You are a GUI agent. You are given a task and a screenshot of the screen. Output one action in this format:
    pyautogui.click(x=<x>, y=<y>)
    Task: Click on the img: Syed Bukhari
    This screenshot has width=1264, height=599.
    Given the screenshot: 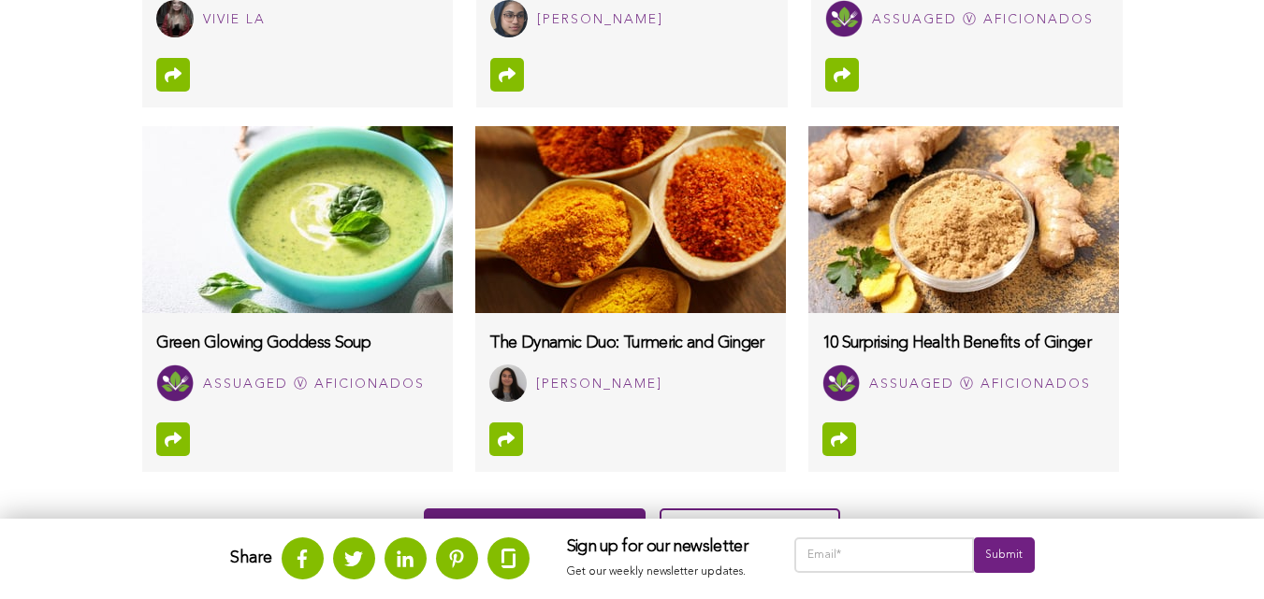 What is the action you would take?
    pyautogui.click(x=508, y=383)
    